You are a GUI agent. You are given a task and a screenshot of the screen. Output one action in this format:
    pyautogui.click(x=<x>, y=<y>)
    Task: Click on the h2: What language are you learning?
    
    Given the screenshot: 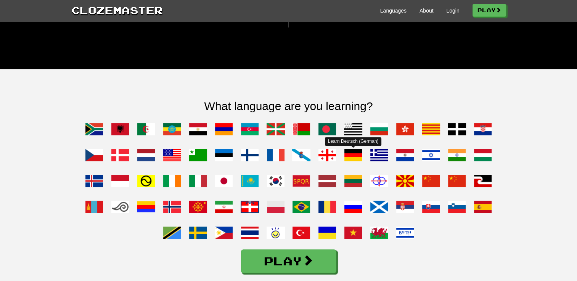 What is the action you would take?
    pyautogui.click(x=289, y=106)
    